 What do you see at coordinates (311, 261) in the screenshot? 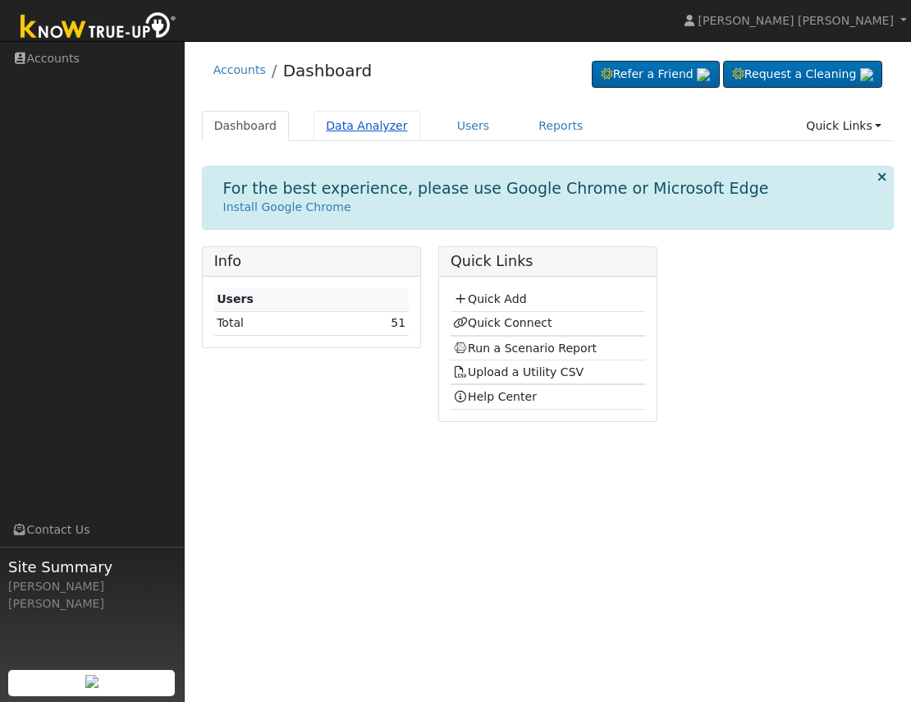
I see `h5: Info` at bounding box center [311, 261].